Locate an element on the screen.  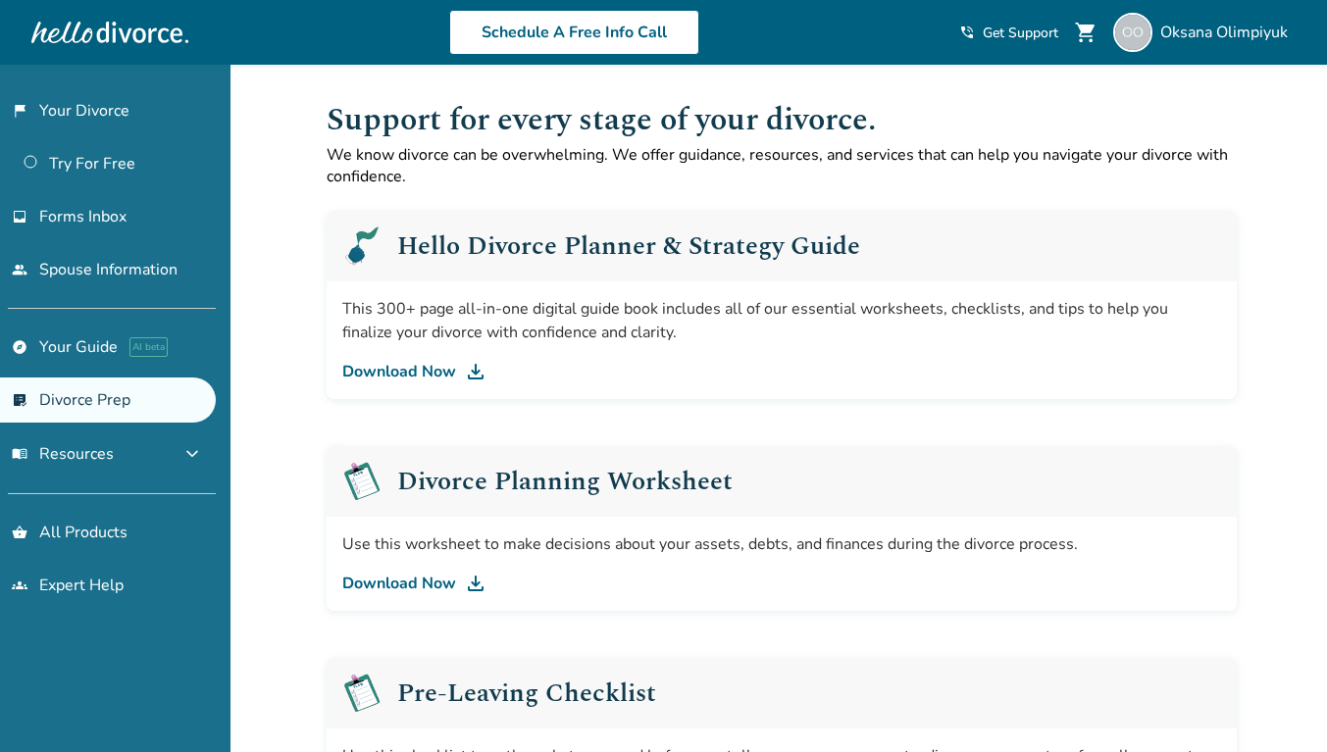
div: Use this worksheet to make decisions about your assets, debts, and finances during the divorce pr... is located at coordinates (782, 544).